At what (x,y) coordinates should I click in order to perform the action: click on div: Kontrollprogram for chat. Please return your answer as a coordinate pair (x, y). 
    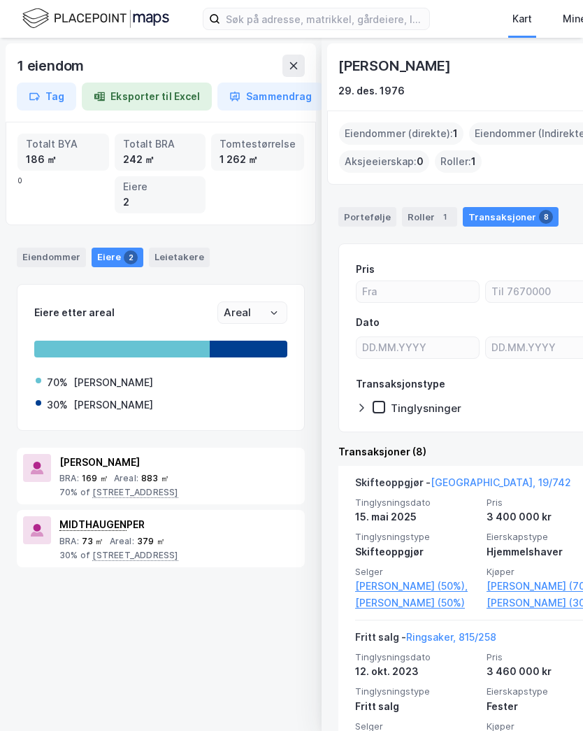
    Looking at the image, I should click on (548, 697).